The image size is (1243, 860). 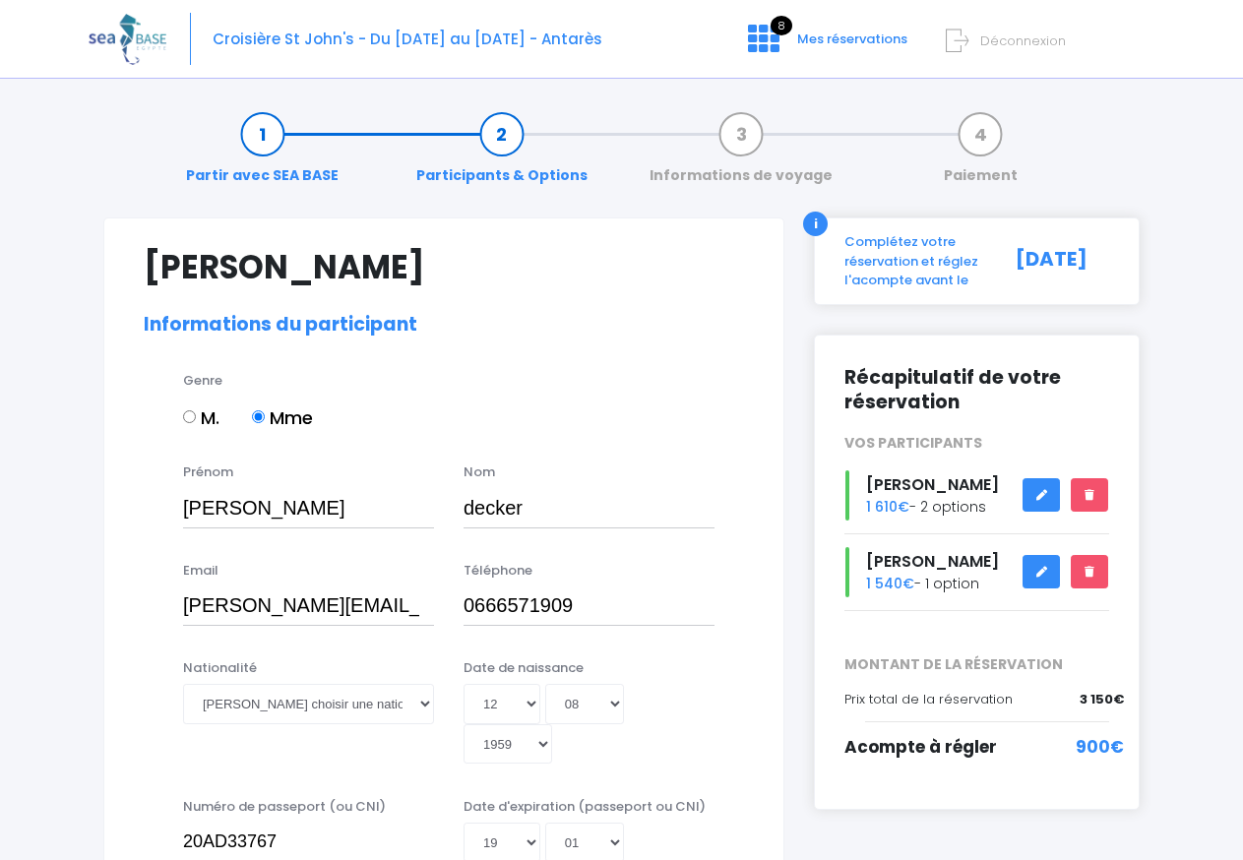 I want to click on input: M., so click(x=189, y=416).